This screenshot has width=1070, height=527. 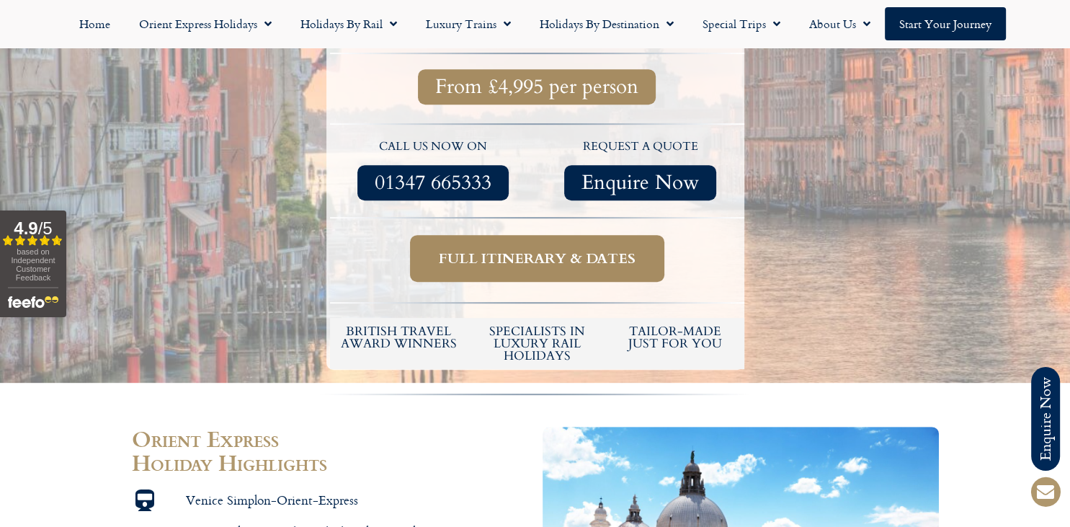 I want to click on a: Orient Express Holidays, so click(x=205, y=24).